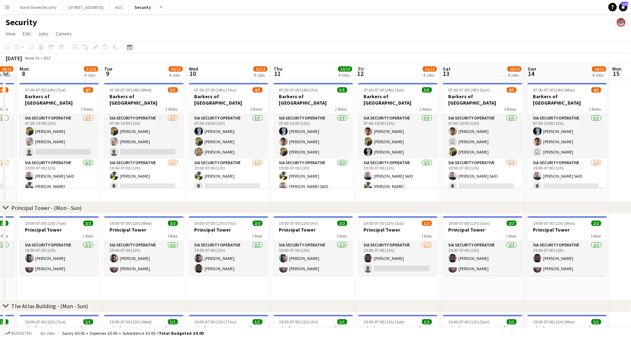  I want to click on span: Jobs, so click(43, 34).